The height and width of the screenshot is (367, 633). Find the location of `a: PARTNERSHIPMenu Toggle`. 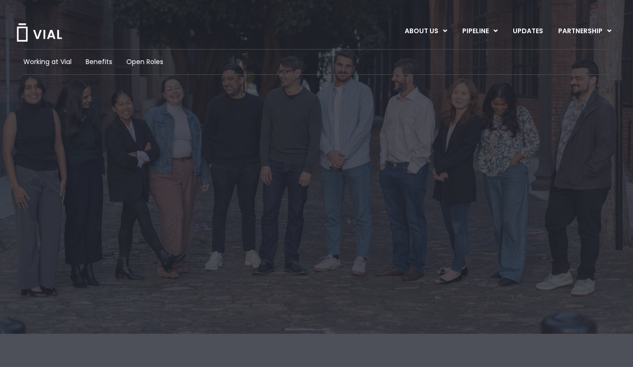

a: PARTNERSHIPMenu Toggle is located at coordinates (585, 31).